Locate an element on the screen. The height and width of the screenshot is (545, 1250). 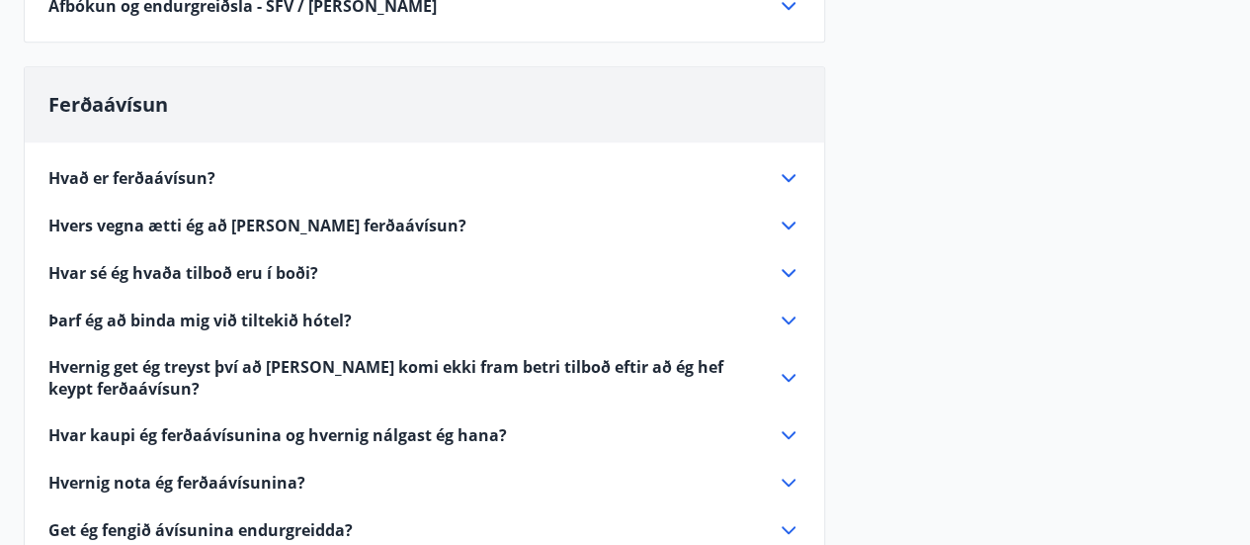
div: Get ég fengið ávísunina endurgreidda? is located at coordinates (424, 530).